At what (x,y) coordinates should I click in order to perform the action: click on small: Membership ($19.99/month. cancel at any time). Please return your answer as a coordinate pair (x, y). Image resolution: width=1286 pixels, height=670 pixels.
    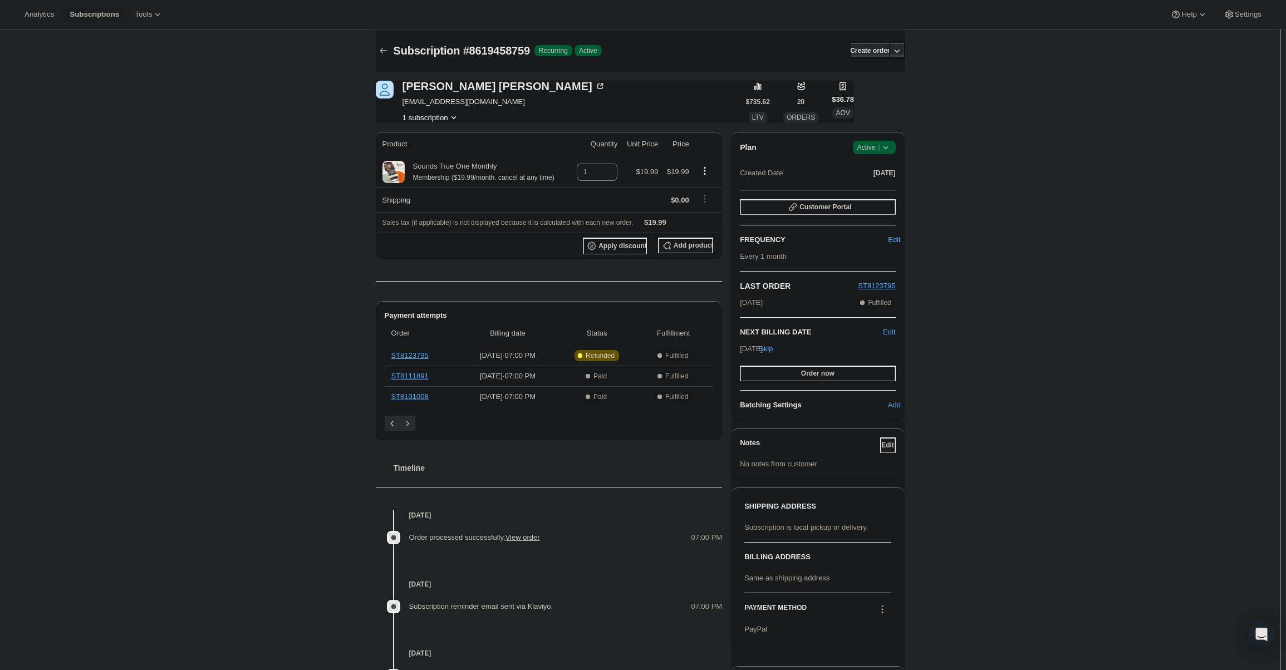
    Looking at the image, I should click on (484, 178).